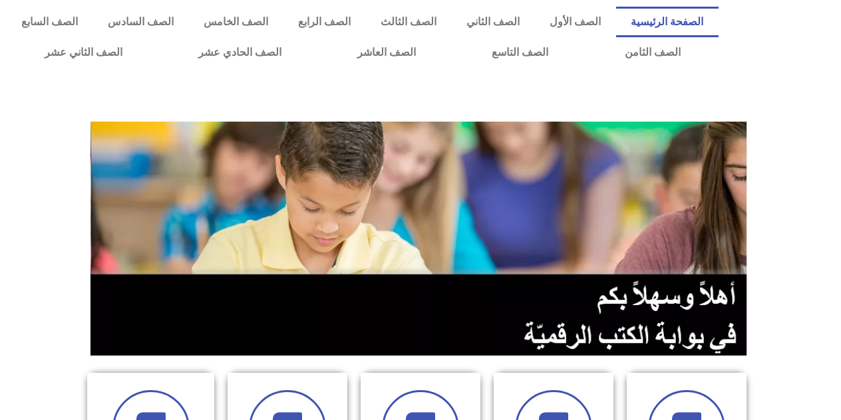 The image size is (841, 420). I want to click on a: الصف السابع, so click(50, 22).